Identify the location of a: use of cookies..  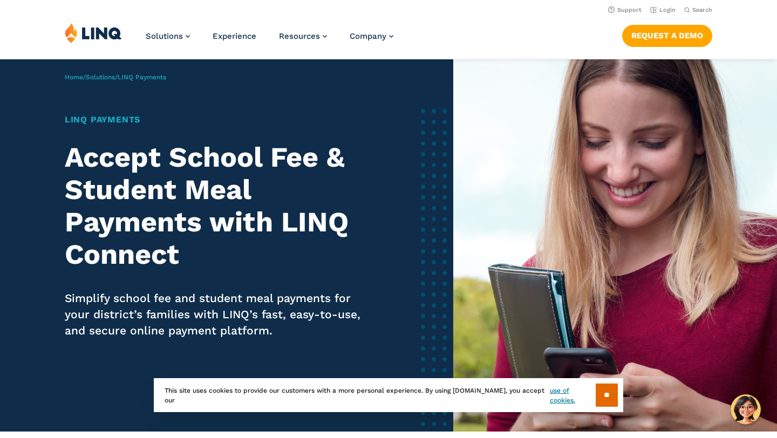
(572, 395).